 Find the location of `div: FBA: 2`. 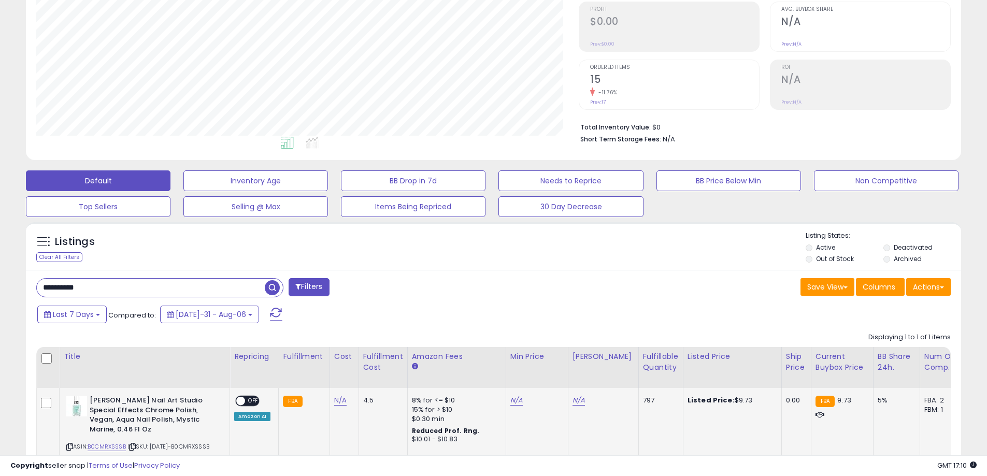

div: FBA: 2 is located at coordinates (942, 401).